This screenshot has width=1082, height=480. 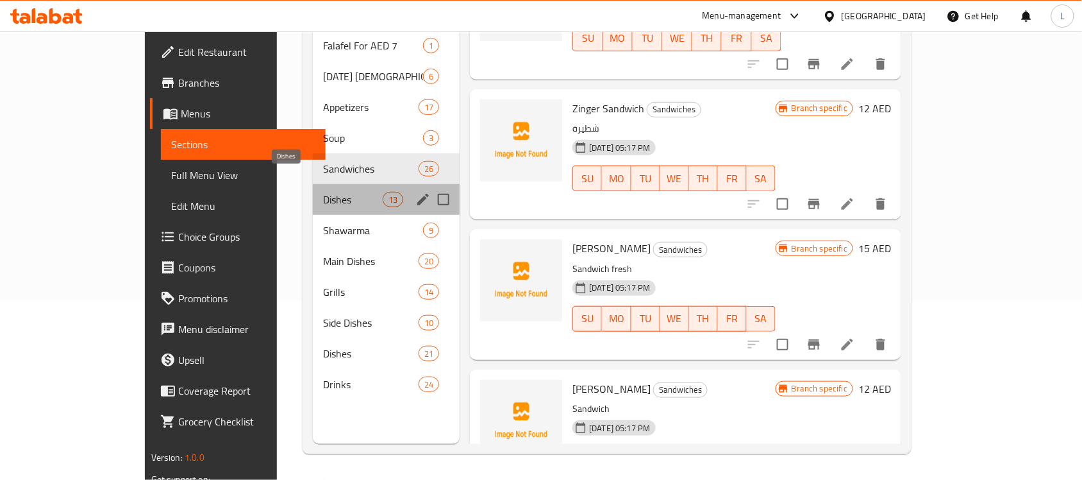 What do you see at coordinates (247, 83) in the screenshot?
I see `span: Branches` at bounding box center [247, 83].